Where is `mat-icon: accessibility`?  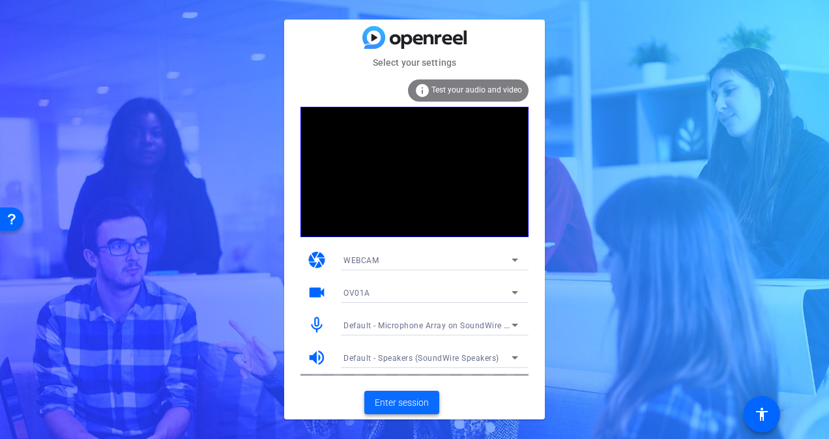
mat-icon: accessibility is located at coordinates (762, 415).